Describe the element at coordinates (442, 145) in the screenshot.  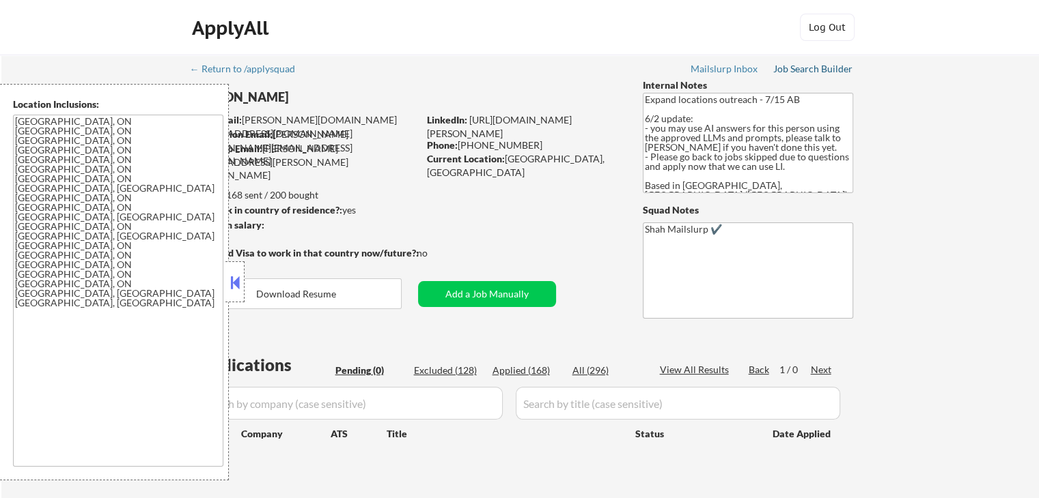
I see `strong: Phone:` at that location.